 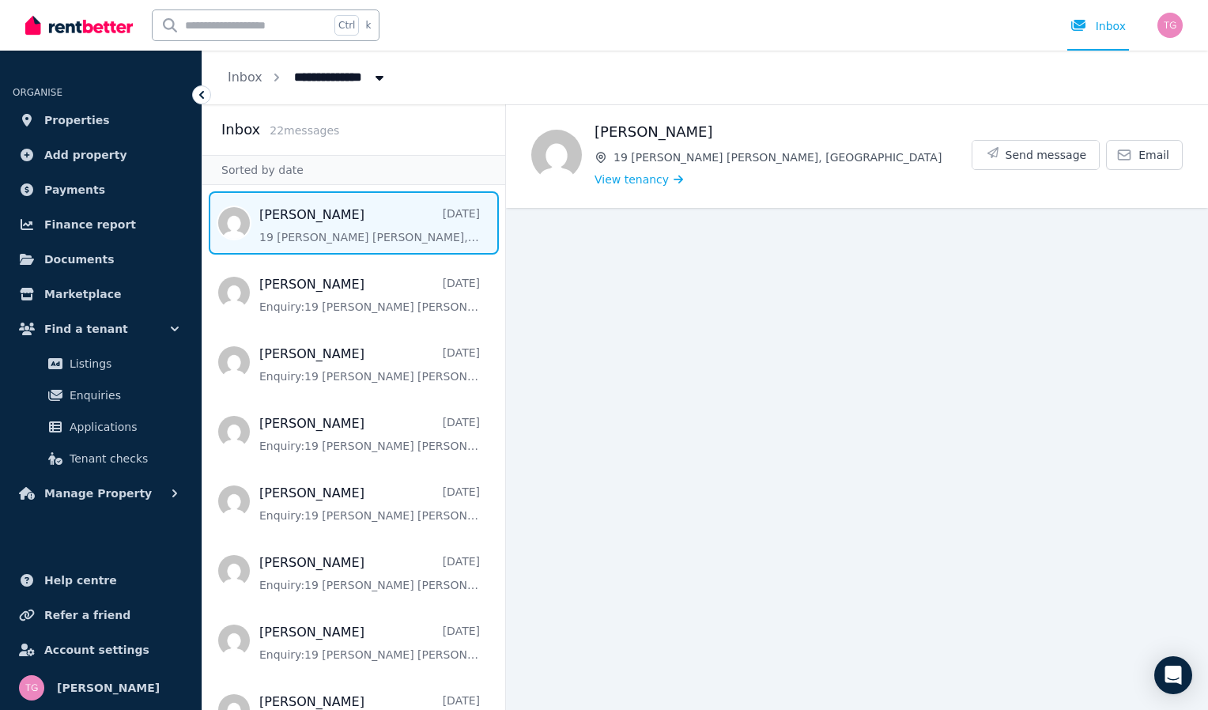 What do you see at coordinates (77, 120) in the screenshot?
I see `span: Properties` at bounding box center [77, 120].